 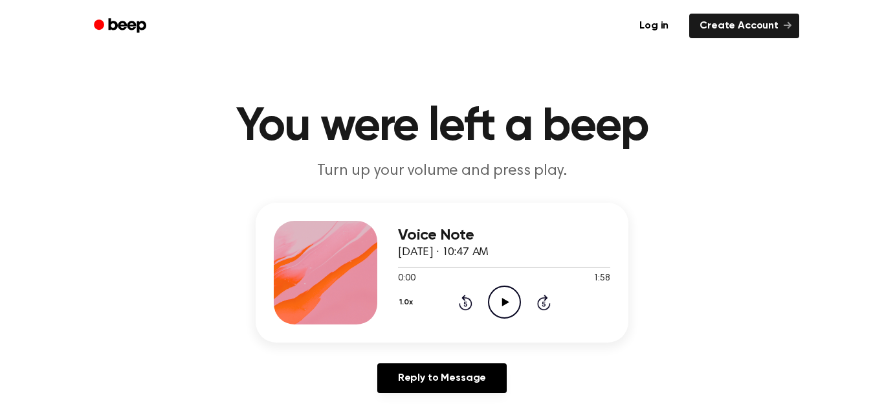 What do you see at coordinates (442, 378) in the screenshot?
I see `a: Reply to Message` at bounding box center [442, 378].